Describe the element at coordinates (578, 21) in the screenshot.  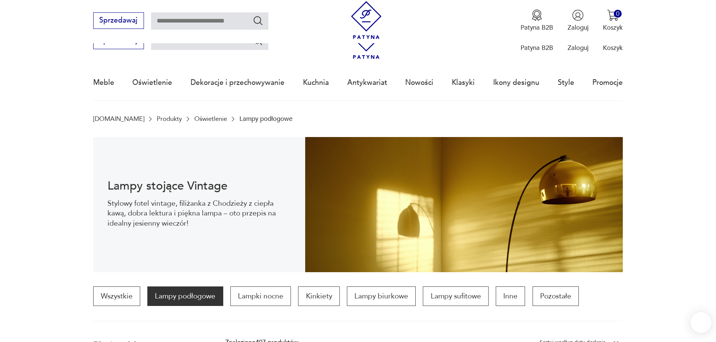
I see `button: Zaloguj` at that location.